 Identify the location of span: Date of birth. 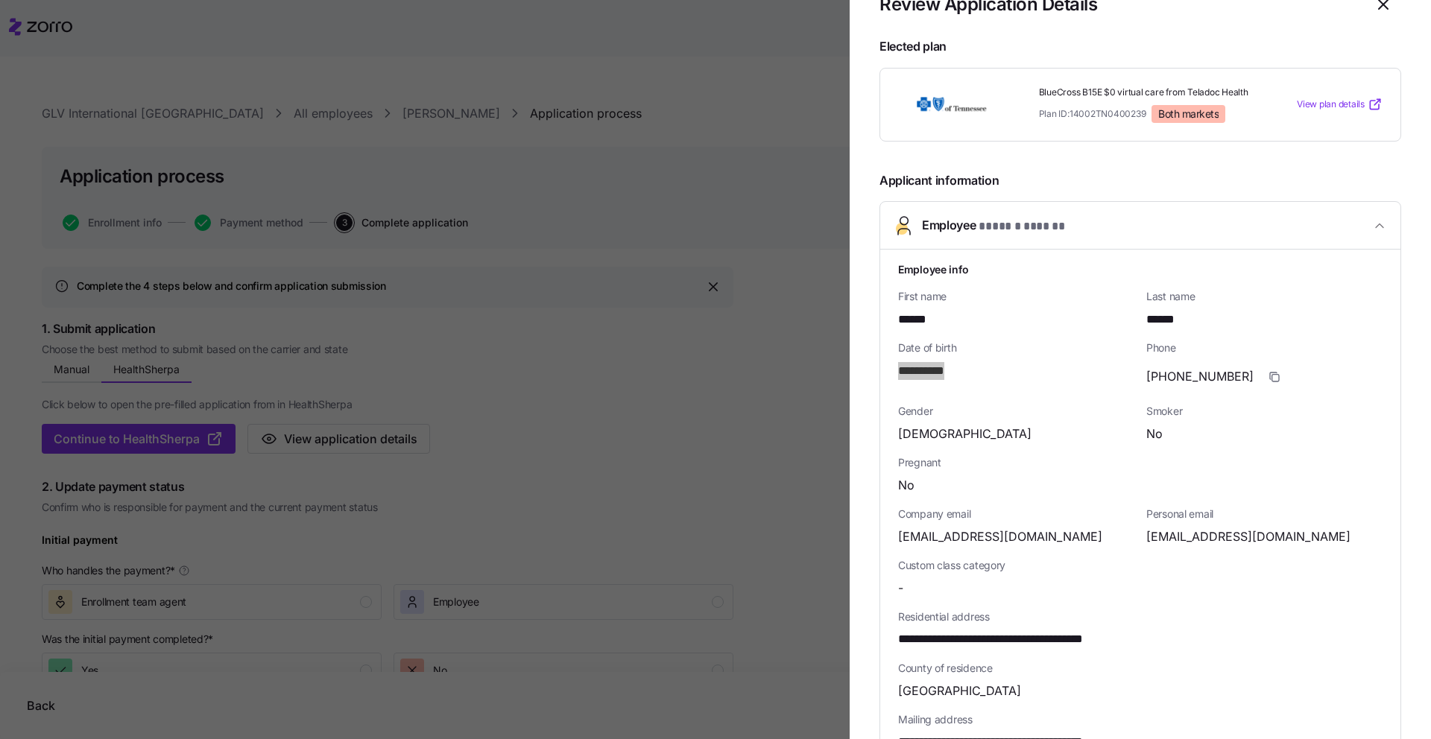
(1016, 348).